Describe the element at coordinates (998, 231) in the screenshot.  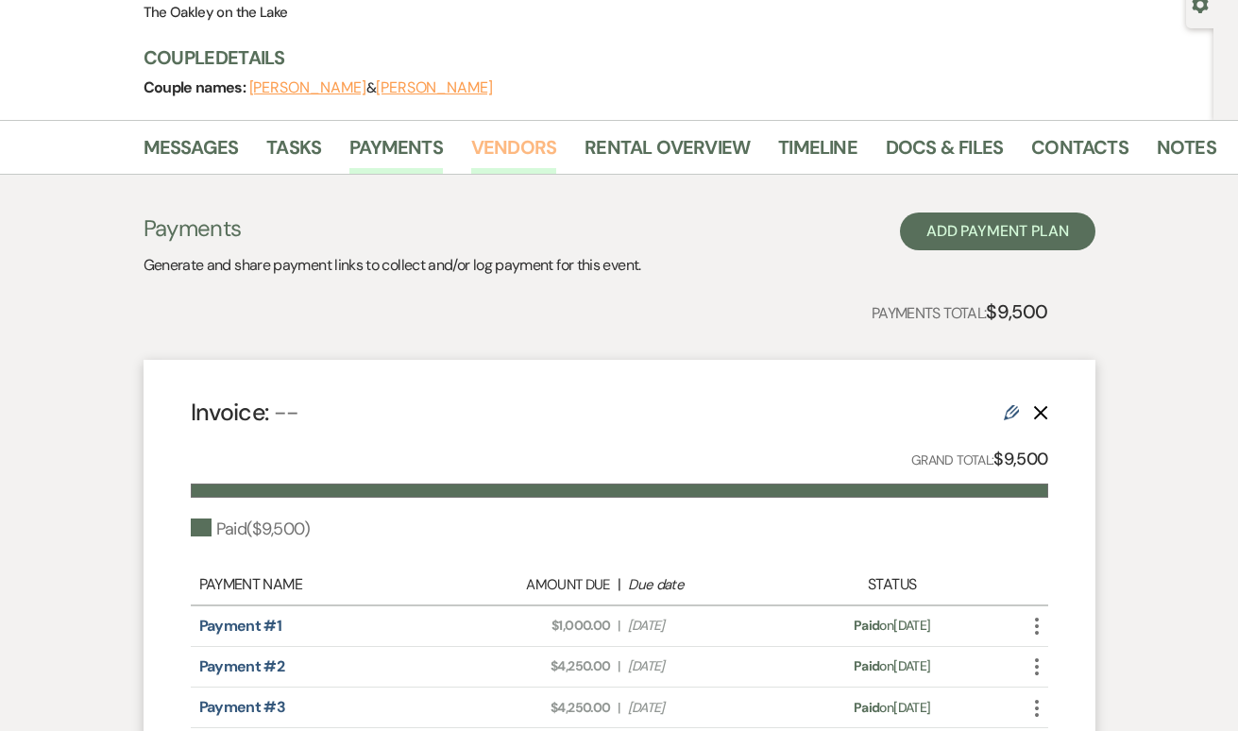
I see `button: Add Payment Plan` at that location.